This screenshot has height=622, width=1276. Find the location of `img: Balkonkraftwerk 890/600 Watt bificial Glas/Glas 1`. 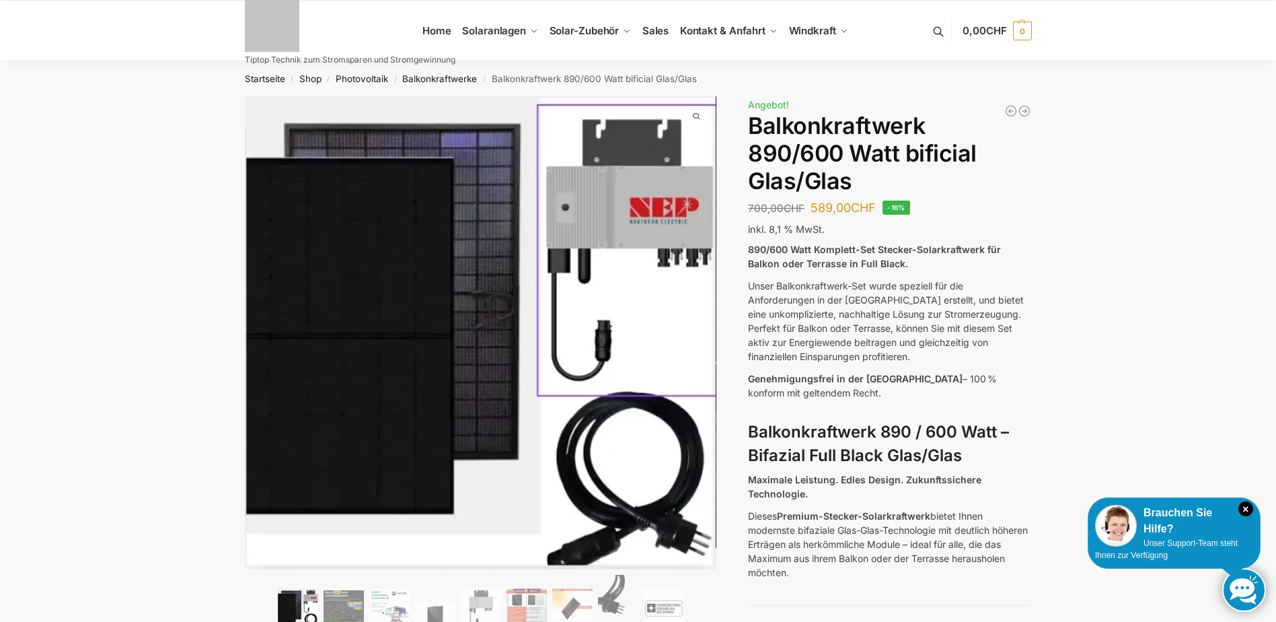

img: Balkonkraftwerk 890/600 Watt bificial Glas/Glas 1 is located at coordinates (481, 332).